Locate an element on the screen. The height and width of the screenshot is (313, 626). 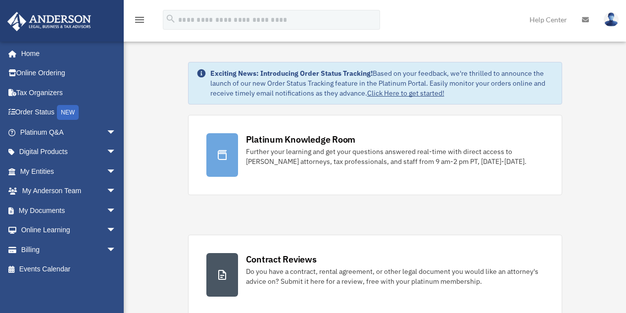
div: Further your learning and get your questions answered real-time with direct access to [PERSON_NAM... is located at coordinates (395, 156).